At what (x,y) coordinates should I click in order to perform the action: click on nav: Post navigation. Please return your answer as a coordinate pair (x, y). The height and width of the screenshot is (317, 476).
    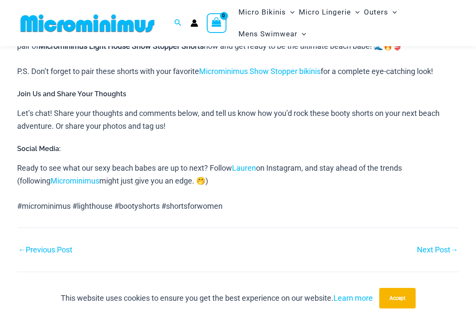
    Looking at the image, I should click on (238, 242).